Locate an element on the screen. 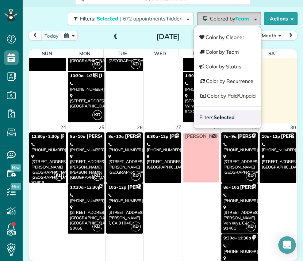 This screenshot has width=303, height=261. button: next is located at coordinates (291, 35).